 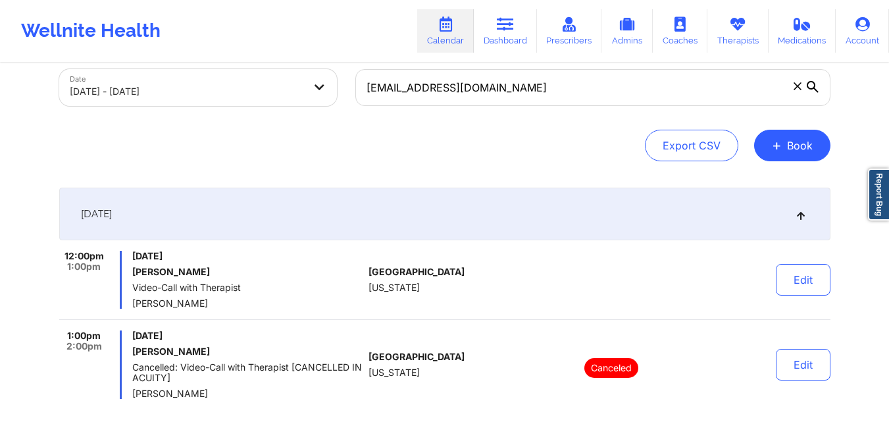 What do you see at coordinates (505, 31) in the screenshot?
I see `a: Dashboard` at bounding box center [505, 31].